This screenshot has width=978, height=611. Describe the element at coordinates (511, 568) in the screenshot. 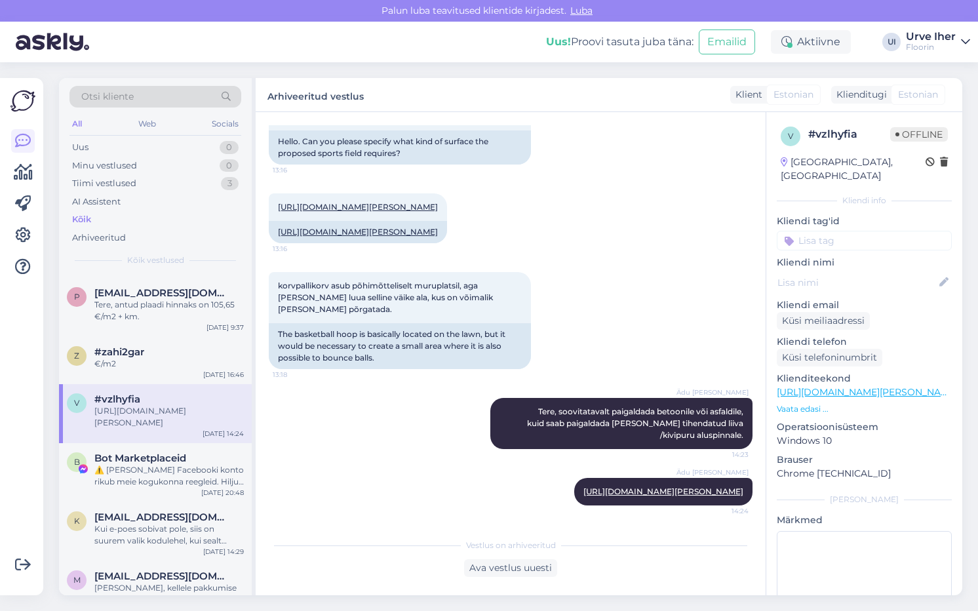

I see `div: Ava vestlus uuesti` at that location.